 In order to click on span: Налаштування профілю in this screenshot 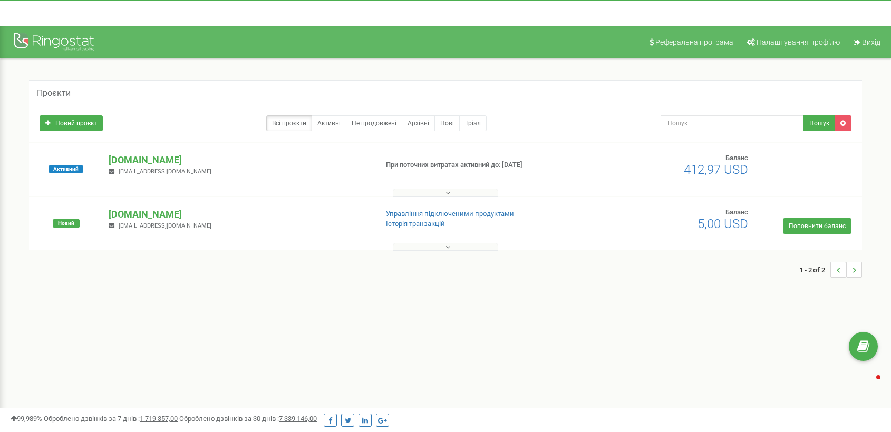, I will do `click(798, 42)`.